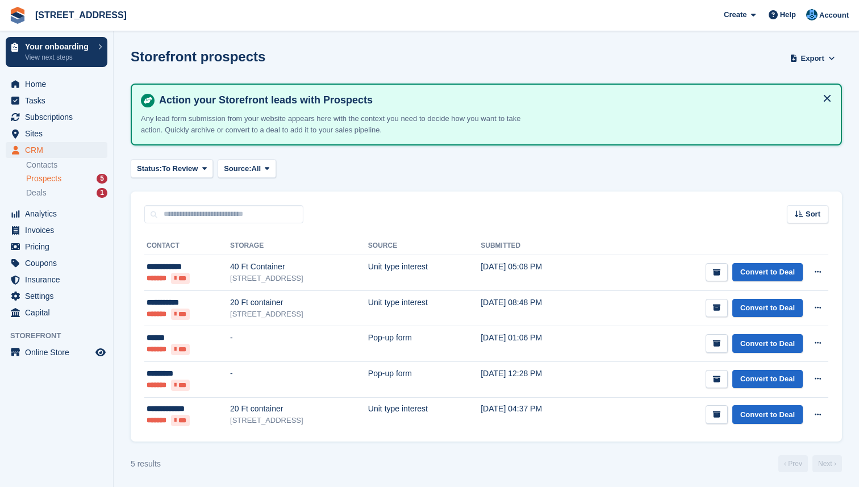 The image size is (859, 487). Describe the element at coordinates (59, 296) in the screenshot. I see `span: Settings` at that location.